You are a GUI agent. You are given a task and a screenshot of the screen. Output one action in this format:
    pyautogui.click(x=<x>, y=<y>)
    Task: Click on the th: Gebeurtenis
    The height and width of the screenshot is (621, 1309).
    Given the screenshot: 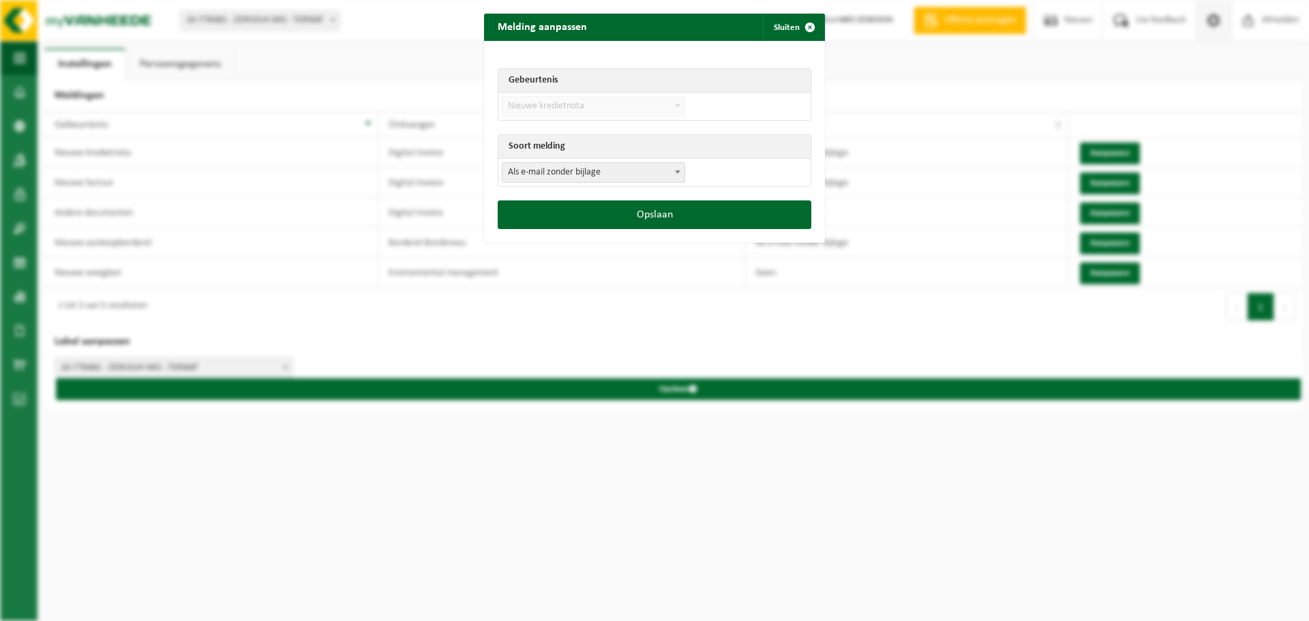 What is the action you would take?
    pyautogui.click(x=655, y=80)
    